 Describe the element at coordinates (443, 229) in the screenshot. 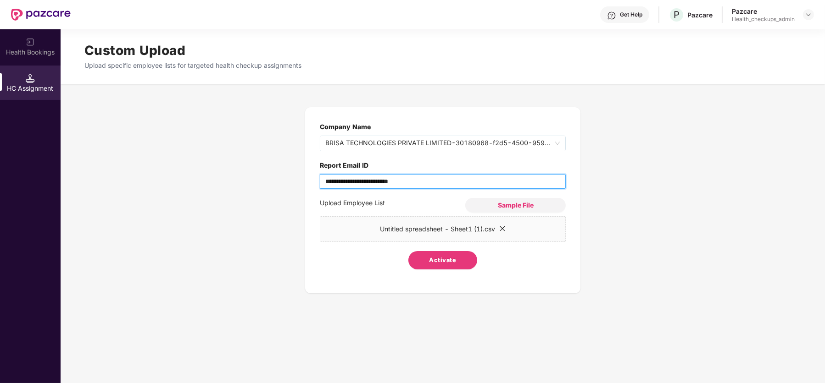

I see `span: Untitled spreadsheet - Sheet1 (1).csvclose` at that location.